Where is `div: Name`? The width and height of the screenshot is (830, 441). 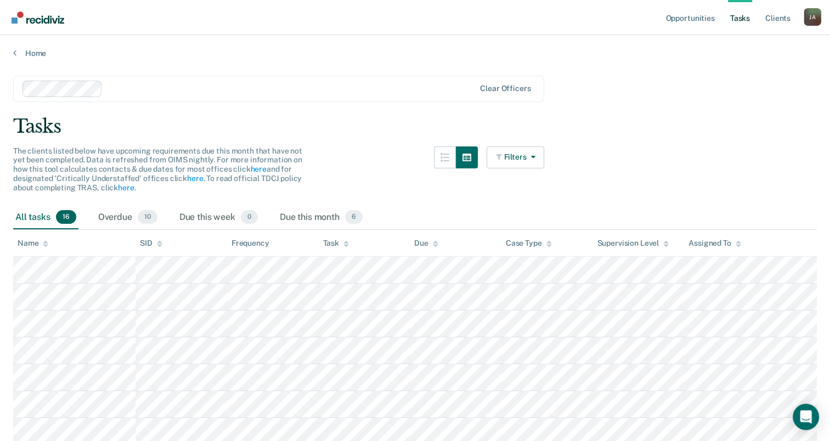 div: Name is located at coordinates (33, 243).